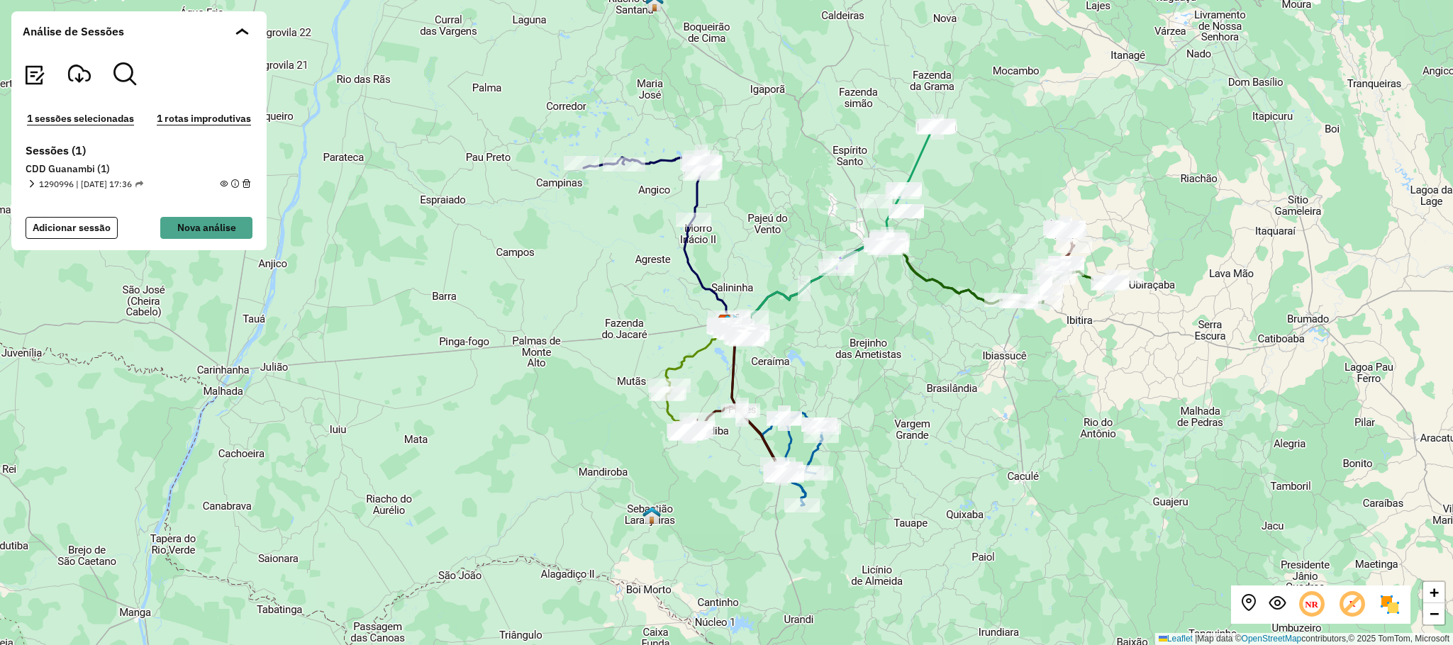  Describe the element at coordinates (79, 75) in the screenshot. I see `button: Visualizar Romaneio Exportadas` at that location.